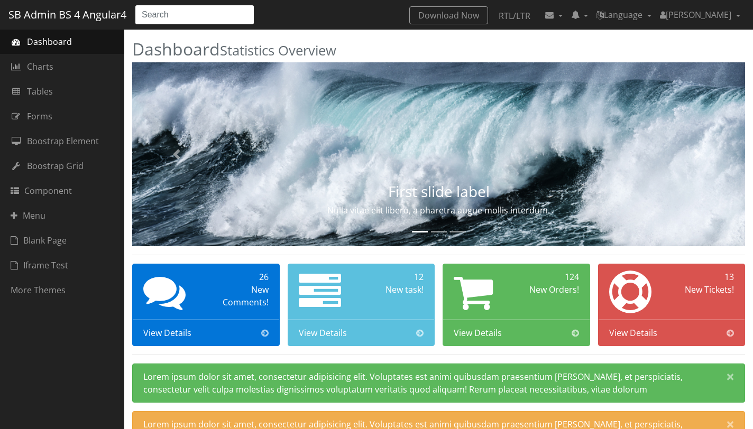 The height and width of the screenshot is (429, 753). What do you see at coordinates (624, 15) in the screenshot?
I see `a: Language` at bounding box center [624, 15].